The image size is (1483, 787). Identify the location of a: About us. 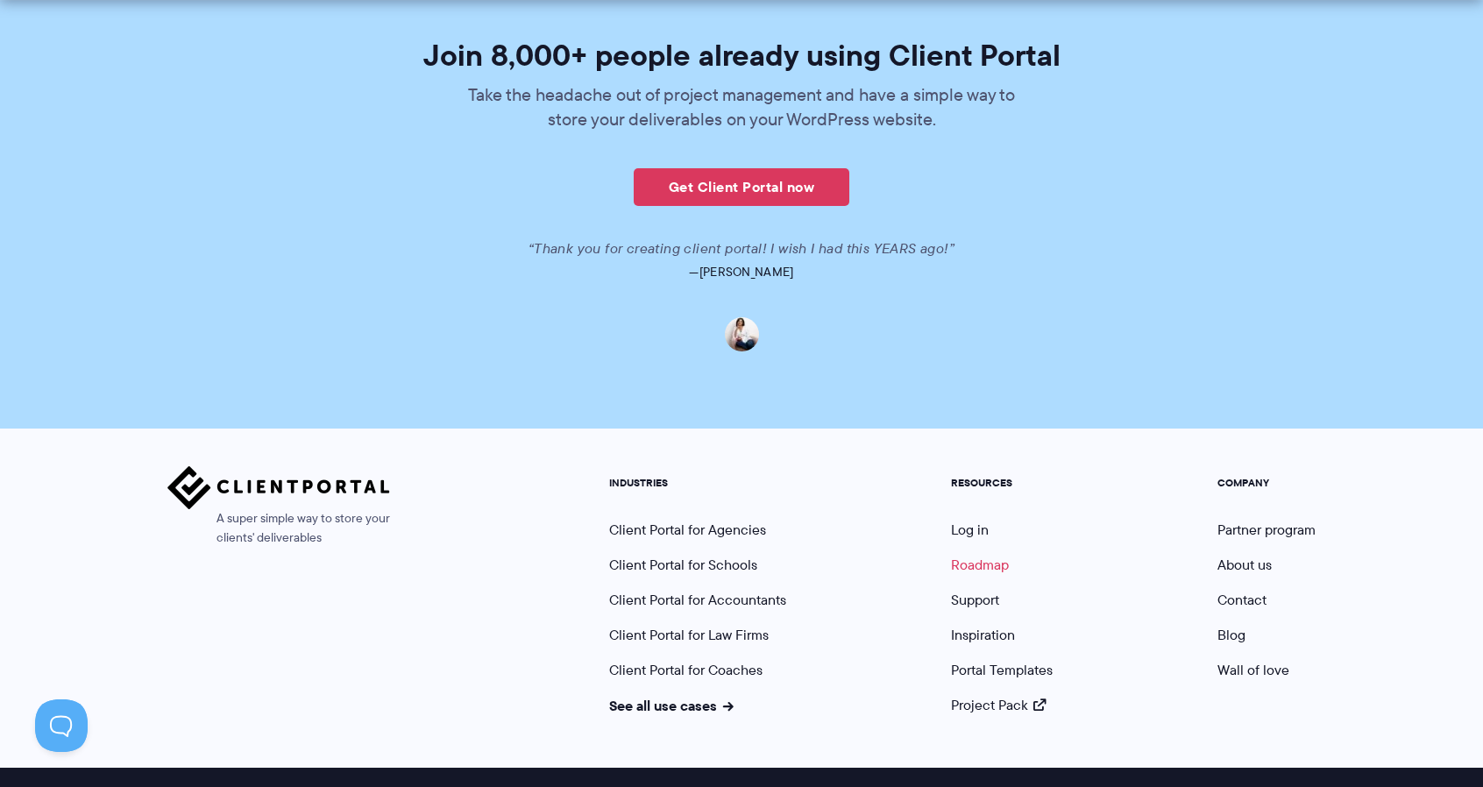
(1245, 564).